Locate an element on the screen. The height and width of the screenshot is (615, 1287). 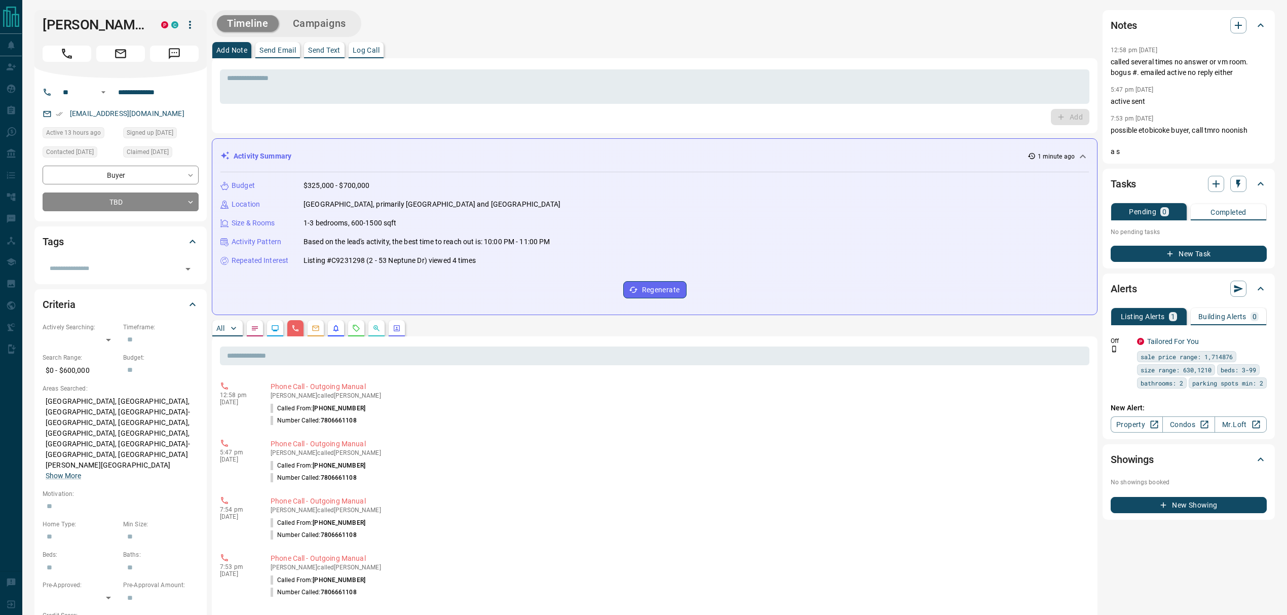
button: Regenerate is located at coordinates (654, 290).